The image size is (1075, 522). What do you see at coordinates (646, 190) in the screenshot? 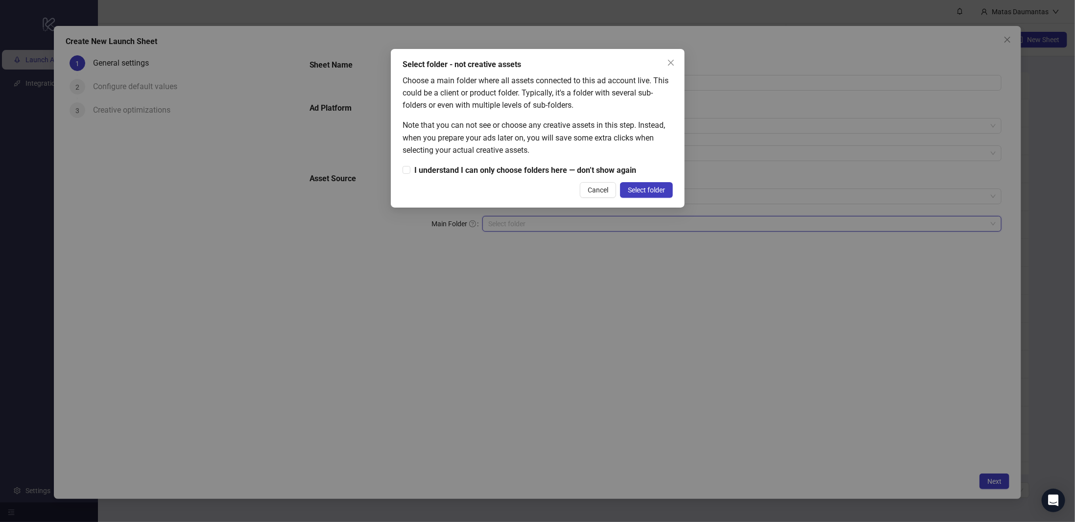
I see `span: Select folder` at bounding box center [646, 190].